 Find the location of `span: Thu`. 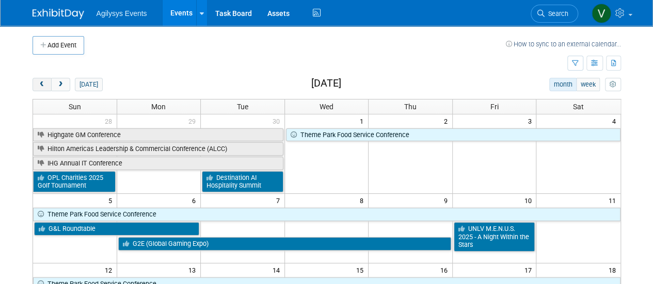

span: Thu is located at coordinates (410, 107).